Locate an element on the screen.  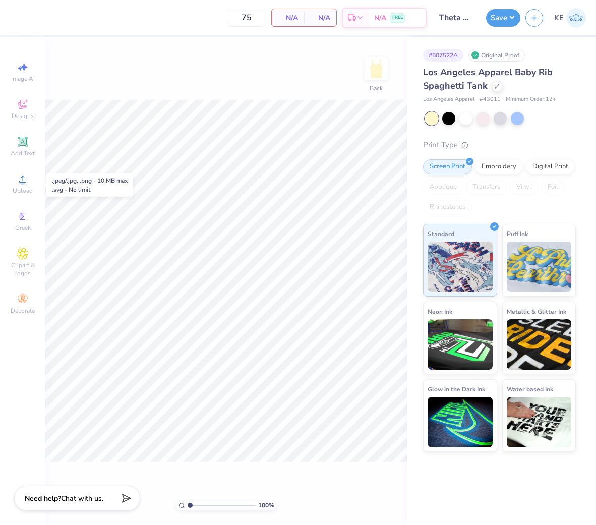
img: Water based Ink is located at coordinates (539, 422).